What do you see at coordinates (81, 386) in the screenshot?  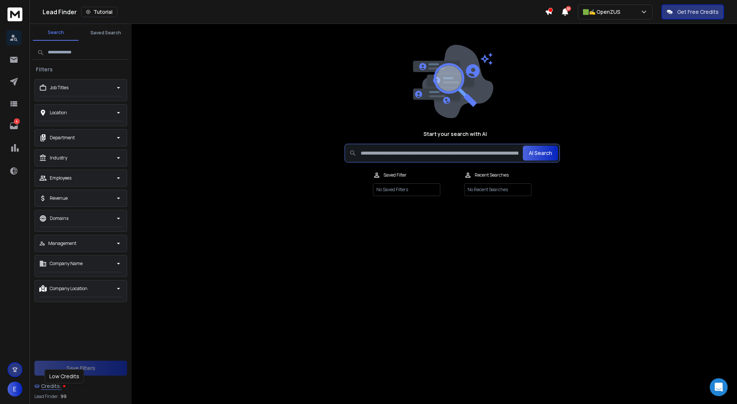 I see `a: Credits:` at bounding box center [81, 386].